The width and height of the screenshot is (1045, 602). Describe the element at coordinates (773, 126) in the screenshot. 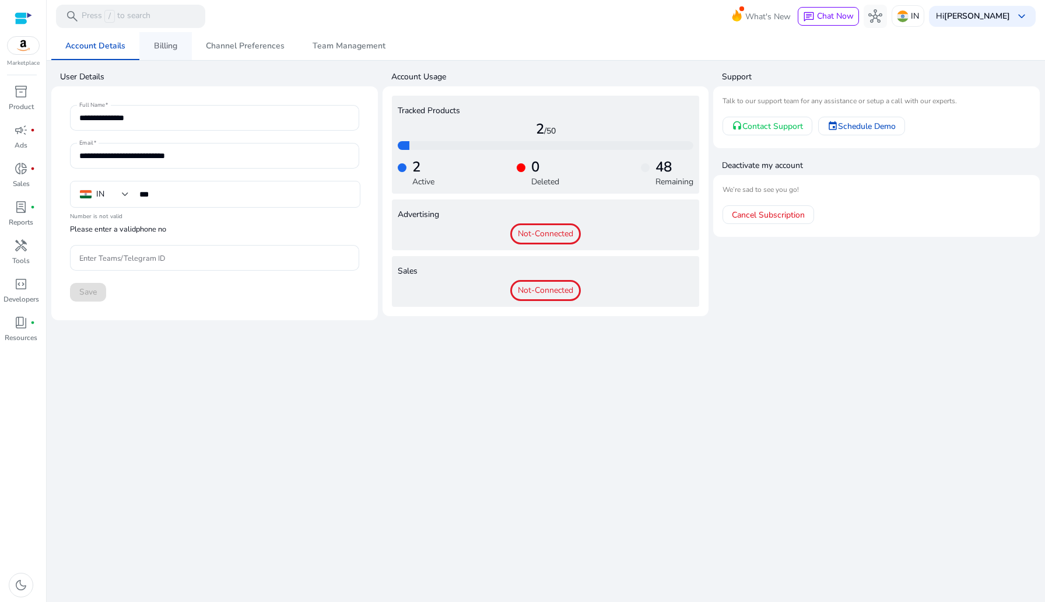

I see `span: Contact Support` at that location.